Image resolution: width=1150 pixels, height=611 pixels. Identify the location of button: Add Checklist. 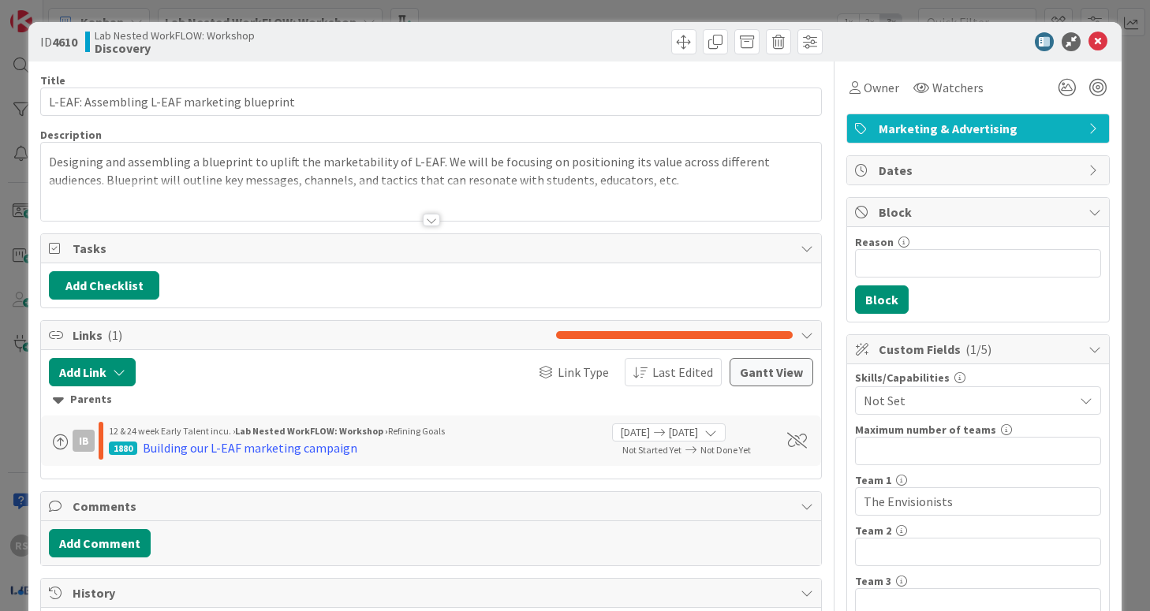
(104, 286).